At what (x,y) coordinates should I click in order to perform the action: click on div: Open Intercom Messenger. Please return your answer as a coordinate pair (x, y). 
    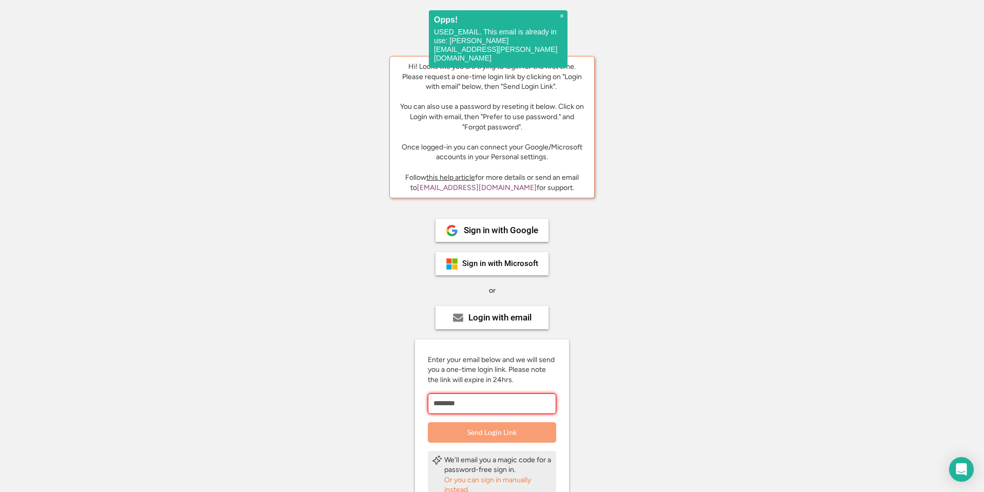
    Looking at the image, I should click on (961, 469).